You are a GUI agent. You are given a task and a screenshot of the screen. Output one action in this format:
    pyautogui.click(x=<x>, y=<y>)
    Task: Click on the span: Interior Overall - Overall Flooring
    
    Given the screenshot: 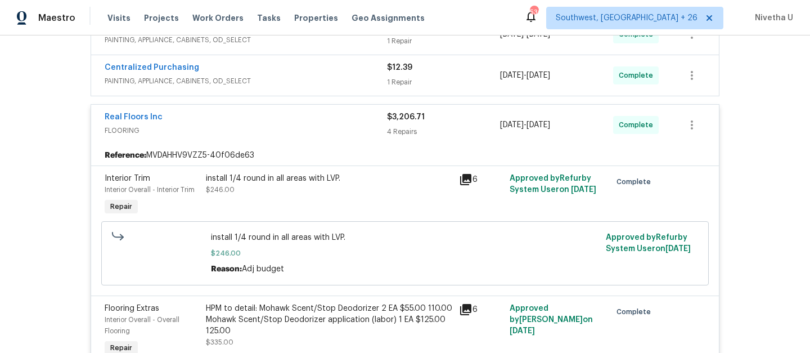 What is the action you would take?
    pyautogui.click(x=142, y=325)
    